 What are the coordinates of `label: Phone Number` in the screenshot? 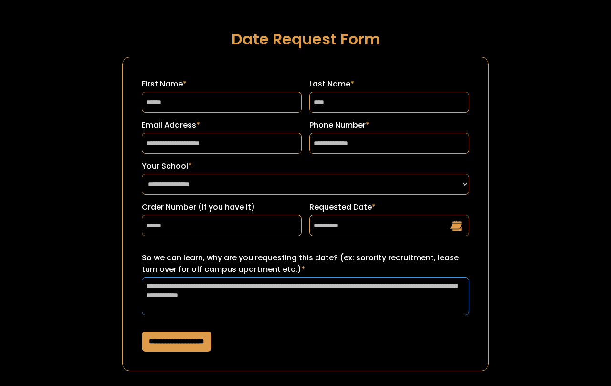 It's located at (389, 125).